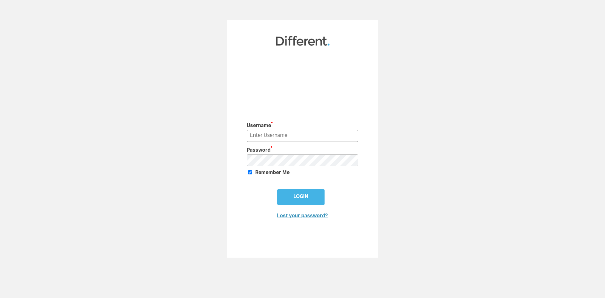 The width and height of the screenshot is (605, 298). I want to click on label: Password, so click(286, 150).